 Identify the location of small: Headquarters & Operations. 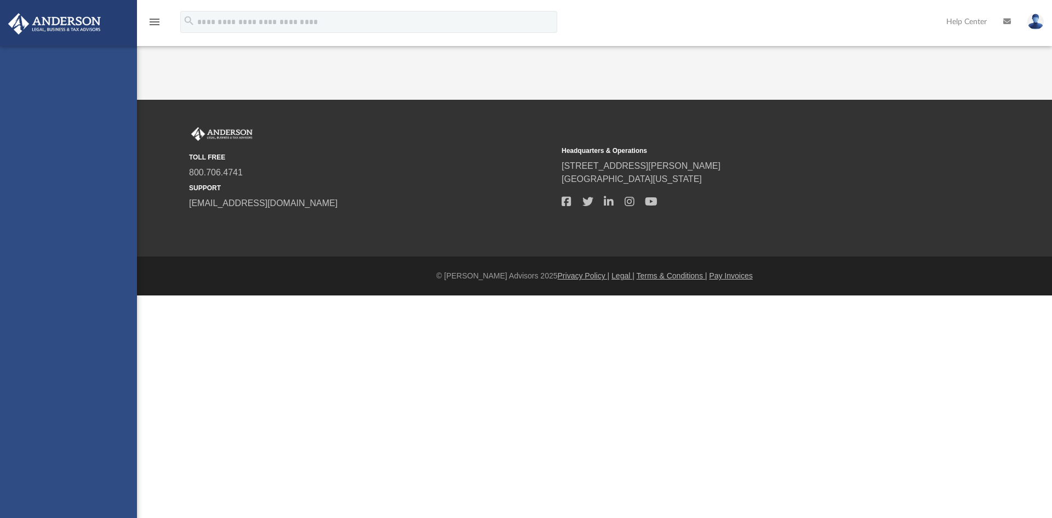
(744, 151).